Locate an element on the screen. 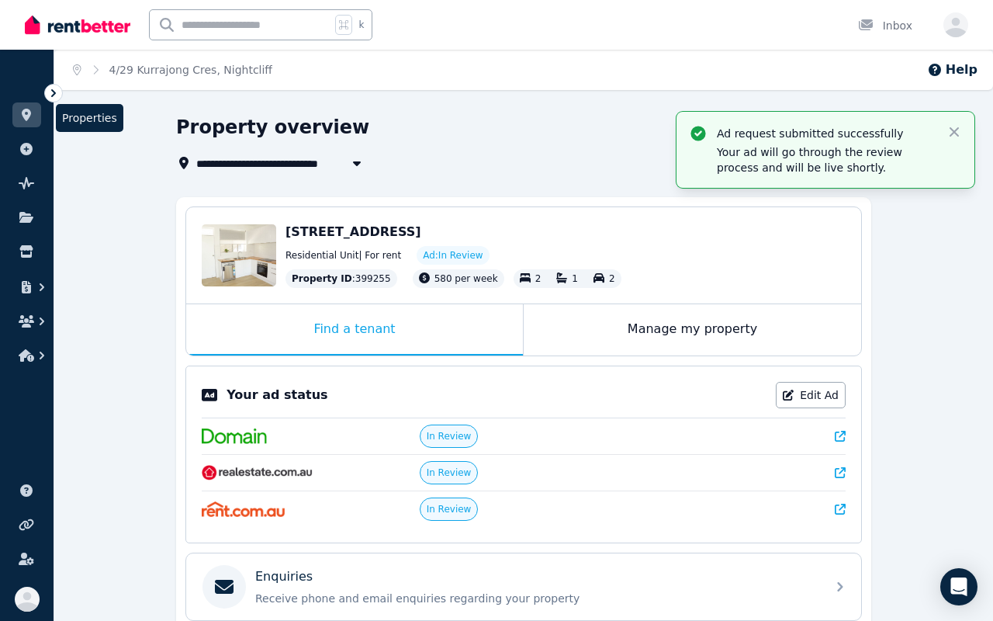  img: RealEstate.com.au is located at coordinates (257, 473).